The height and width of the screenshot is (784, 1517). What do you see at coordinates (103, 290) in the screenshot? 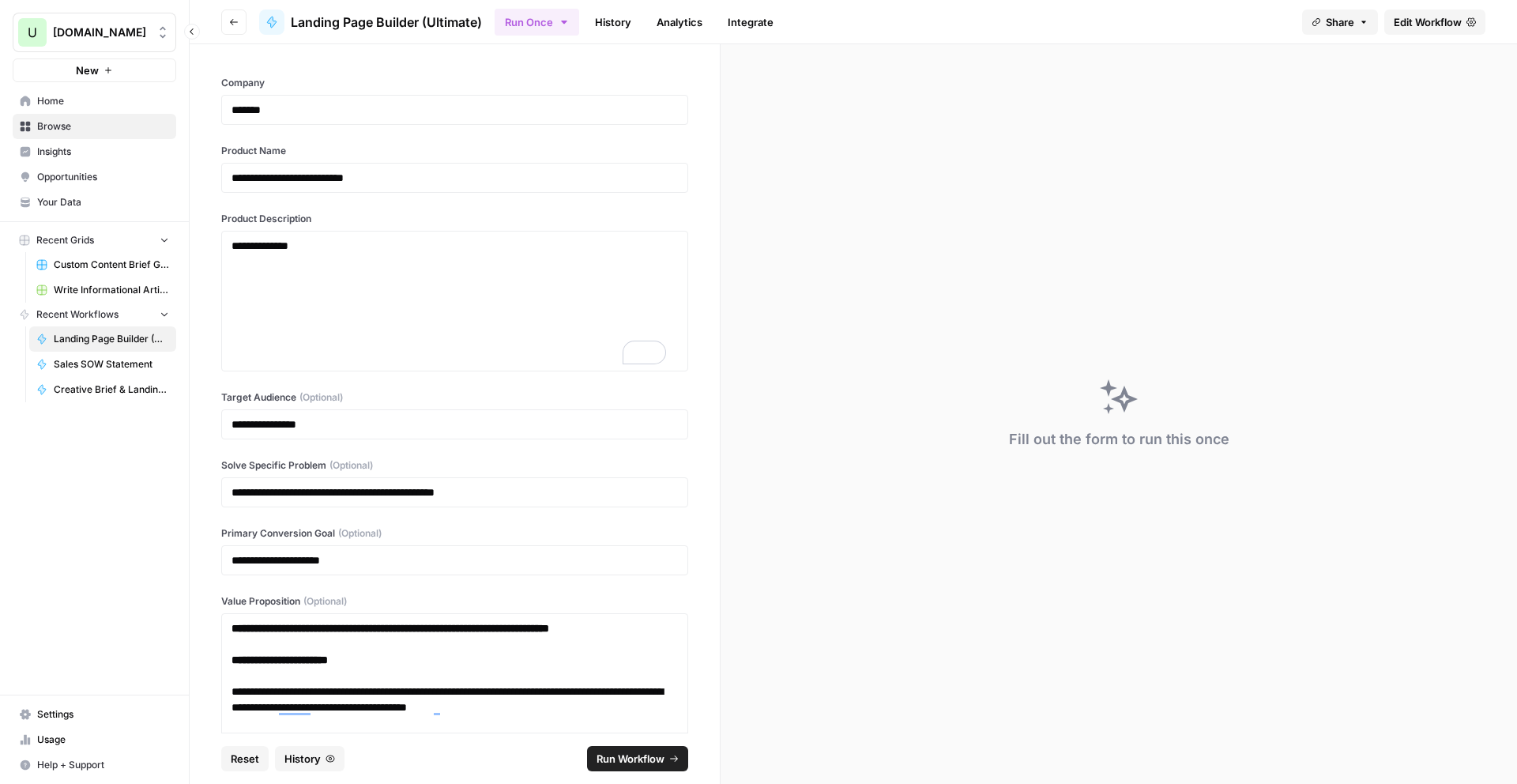
I see `a: Write Informational Article` at bounding box center [103, 290].